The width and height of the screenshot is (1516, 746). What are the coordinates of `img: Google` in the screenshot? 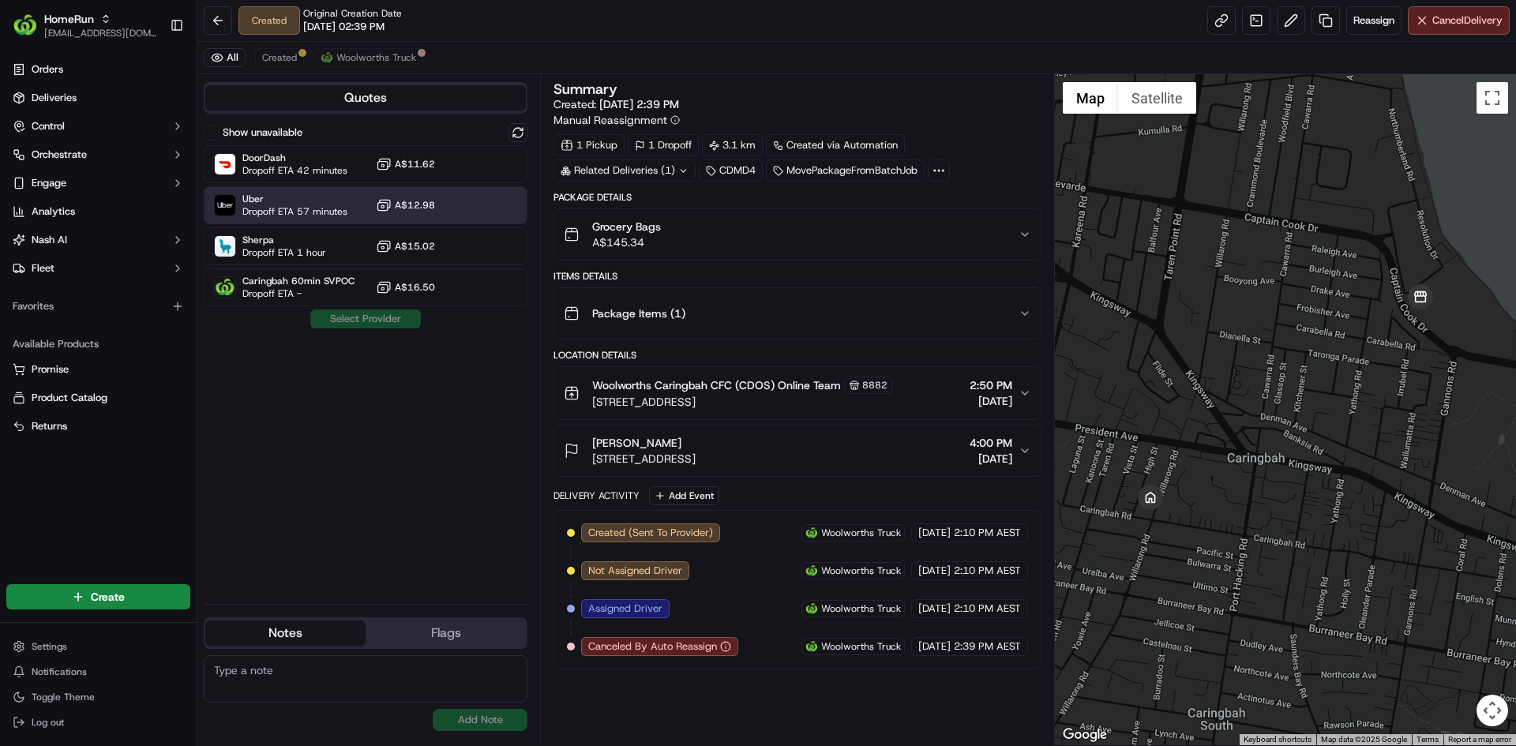 It's located at (1085, 735).